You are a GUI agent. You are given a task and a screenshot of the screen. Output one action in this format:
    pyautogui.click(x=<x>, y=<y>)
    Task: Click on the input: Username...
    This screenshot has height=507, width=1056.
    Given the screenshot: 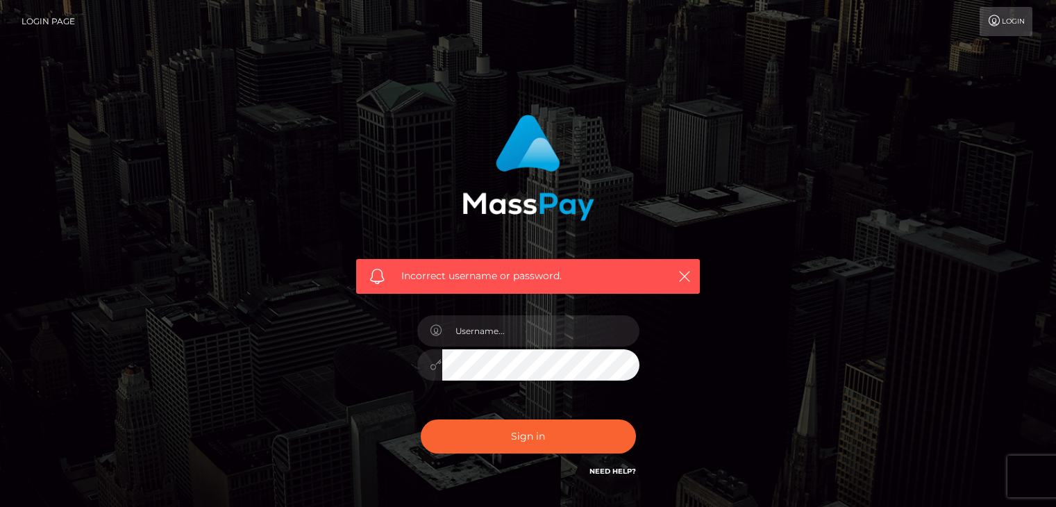 What is the action you would take?
    pyautogui.click(x=541, y=331)
    